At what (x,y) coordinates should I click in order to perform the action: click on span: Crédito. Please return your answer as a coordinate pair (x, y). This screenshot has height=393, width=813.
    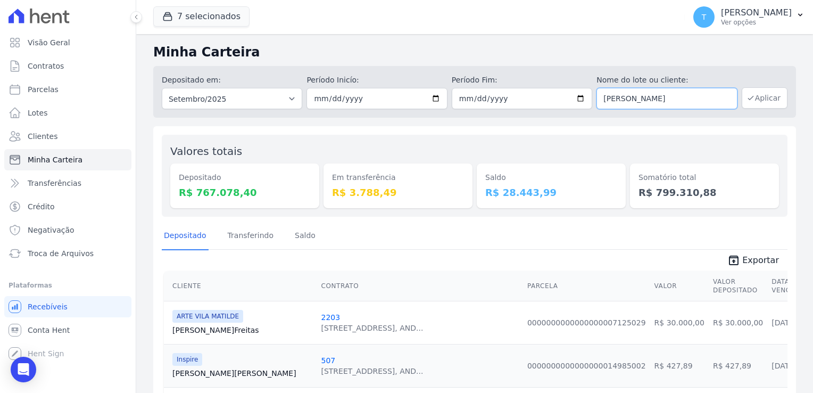
    Looking at the image, I should click on (41, 206).